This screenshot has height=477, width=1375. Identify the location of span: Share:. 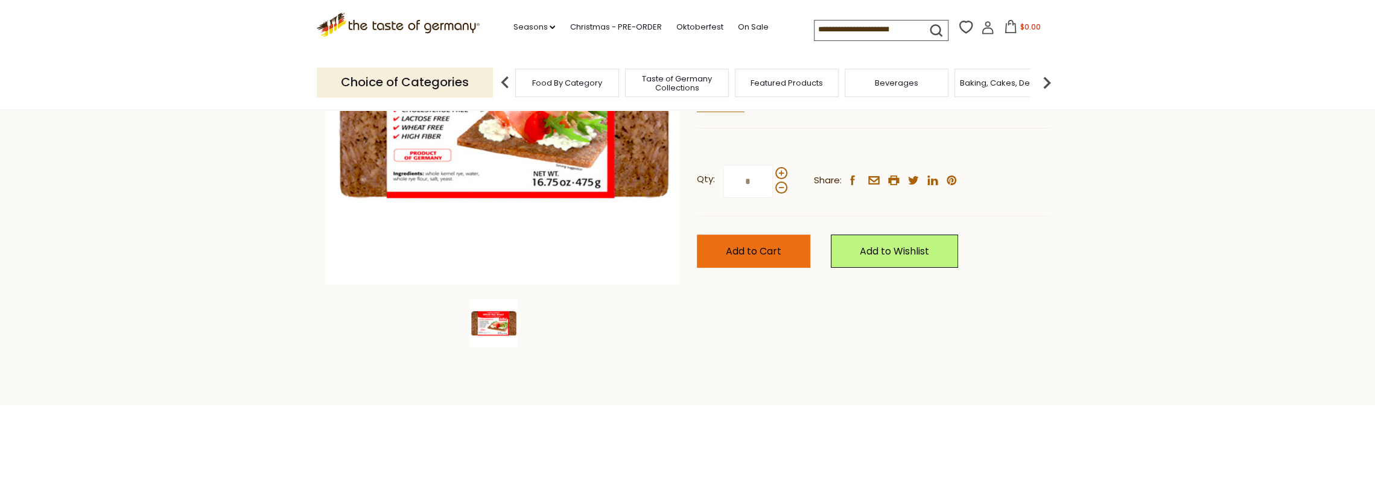
(828, 180).